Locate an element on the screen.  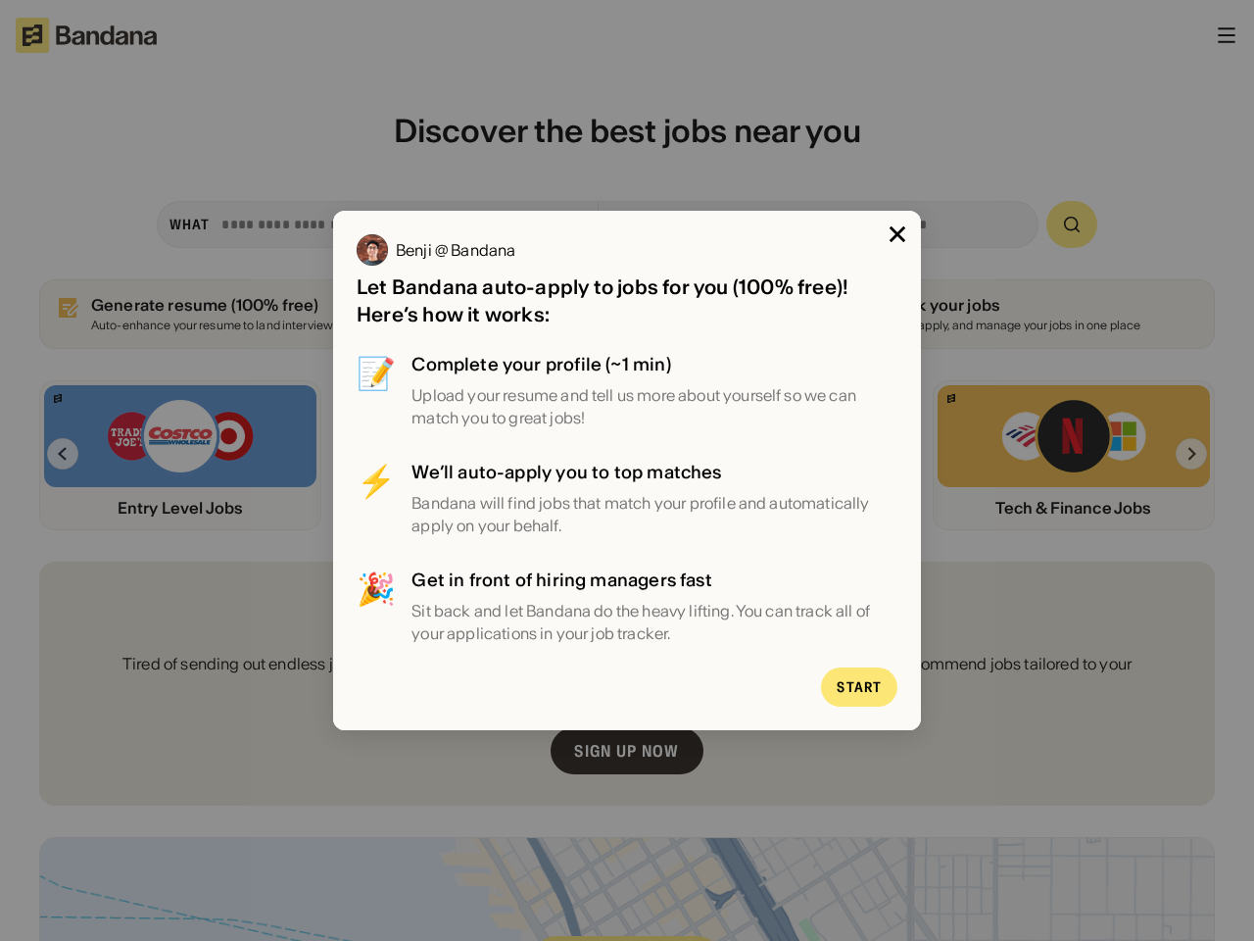
div: Sit back and let Bandana do the heavy lifting. You can track all of your applications in your job... is located at coordinates (655, 621).